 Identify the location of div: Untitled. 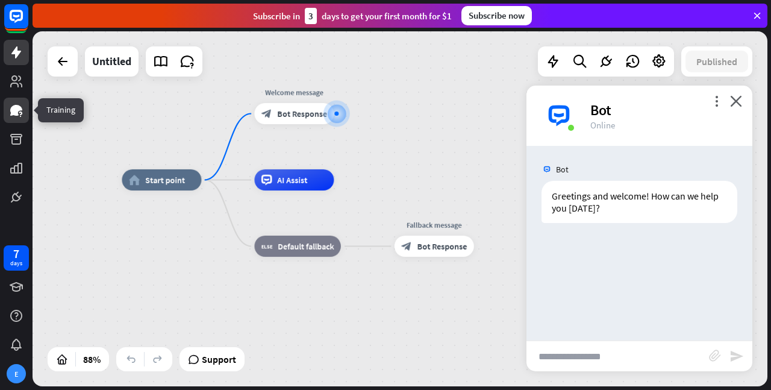
(111, 61).